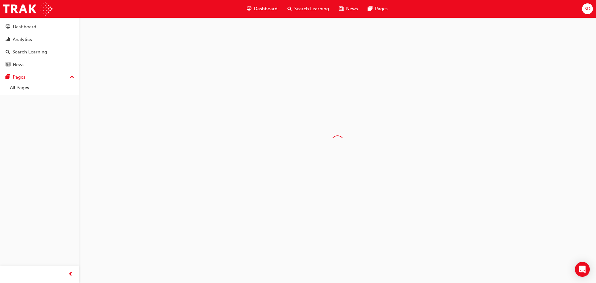 This screenshot has width=596, height=283. Describe the element at coordinates (39, 77) in the screenshot. I see `button: Pages` at that location.